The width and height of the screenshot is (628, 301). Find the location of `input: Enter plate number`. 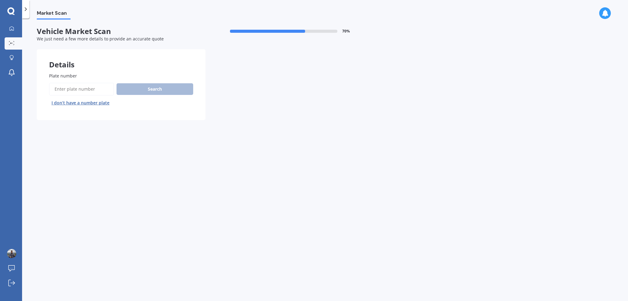

input: Enter plate number is located at coordinates (82, 89).